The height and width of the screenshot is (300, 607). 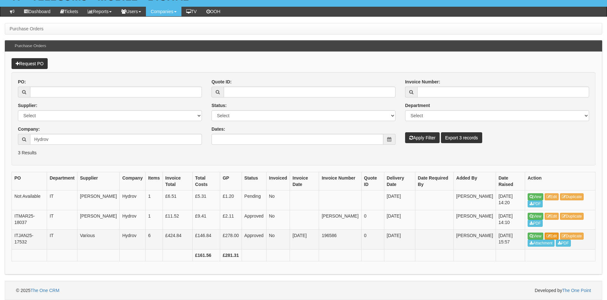 I want to click on a: TV, so click(x=191, y=12).